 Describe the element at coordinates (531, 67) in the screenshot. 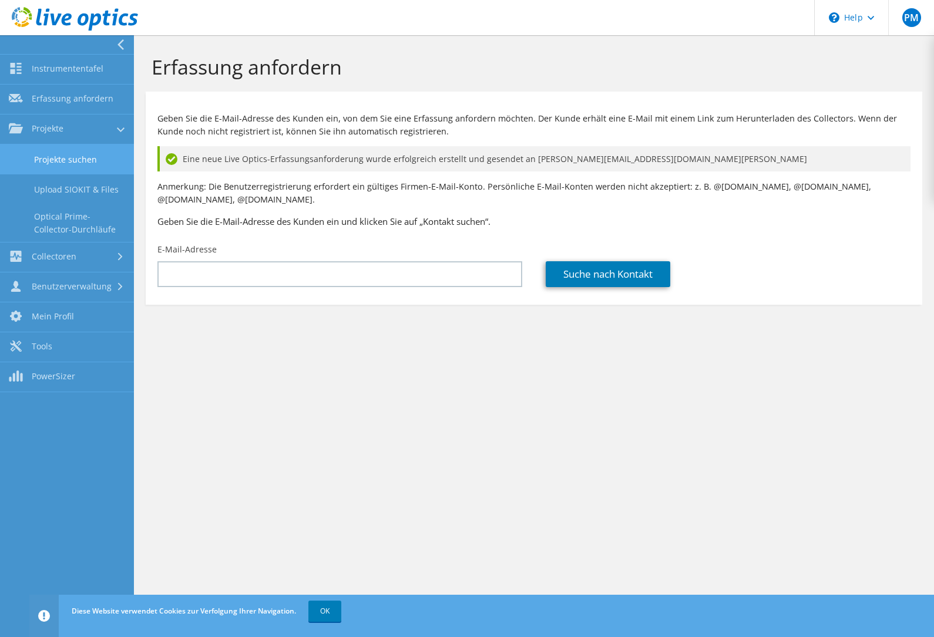

I see `h1: Erfassung anfordern` at that location.